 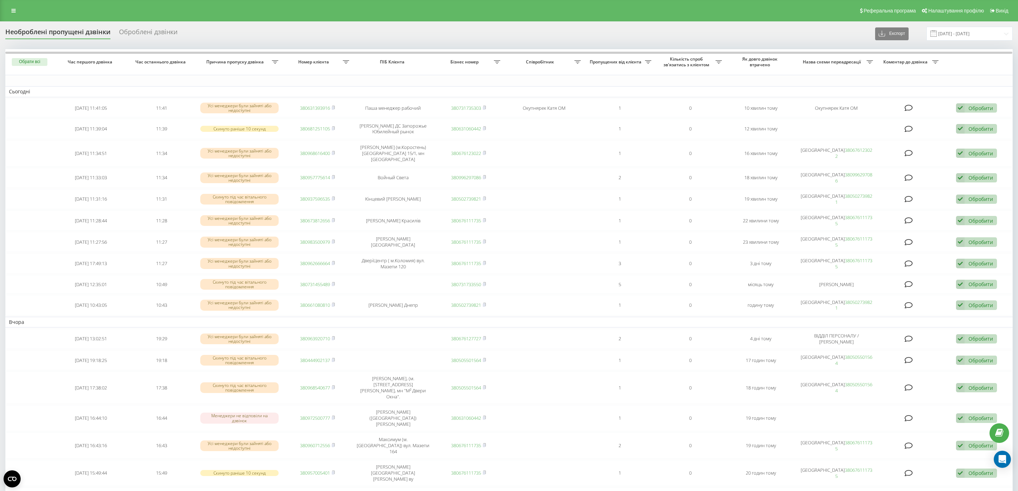 What do you see at coordinates (315, 338) in the screenshot?
I see `a: 380963920710` at bounding box center [315, 338].